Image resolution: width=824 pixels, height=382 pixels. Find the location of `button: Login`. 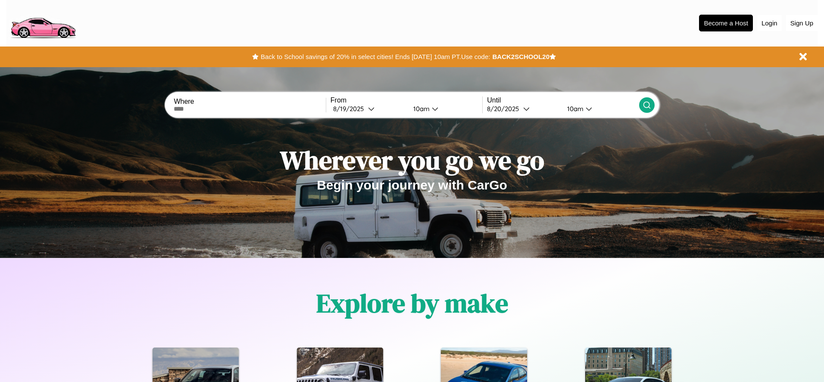

button: Login is located at coordinates (769, 23).